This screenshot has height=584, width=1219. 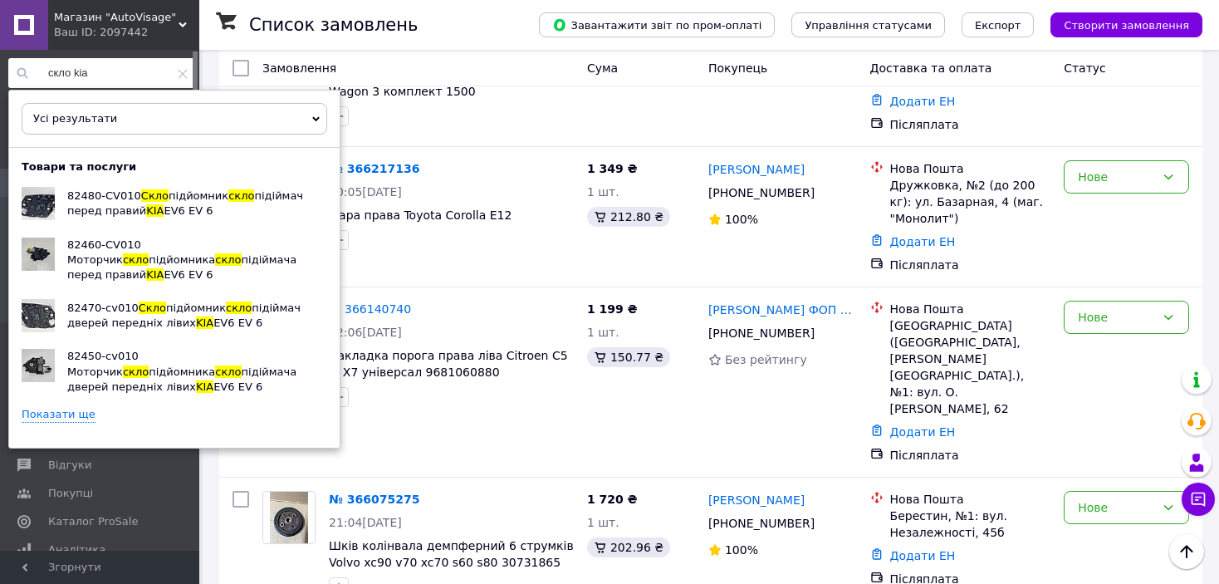 I want to click on div: Товари та послуги, so click(x=79, y=167).